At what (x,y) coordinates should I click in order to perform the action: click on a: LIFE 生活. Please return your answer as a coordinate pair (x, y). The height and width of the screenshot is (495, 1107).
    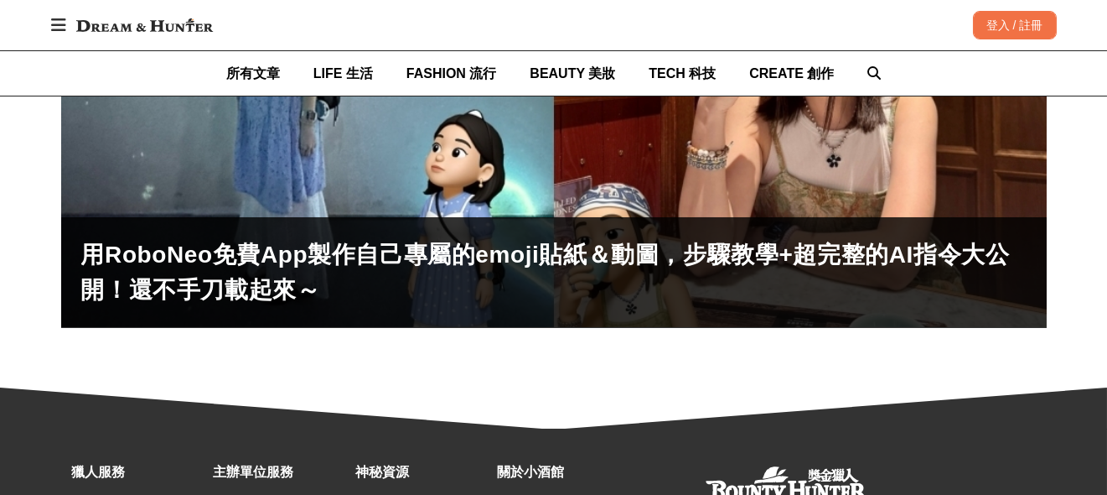
    Looking at the image, I should click on (343, 73).